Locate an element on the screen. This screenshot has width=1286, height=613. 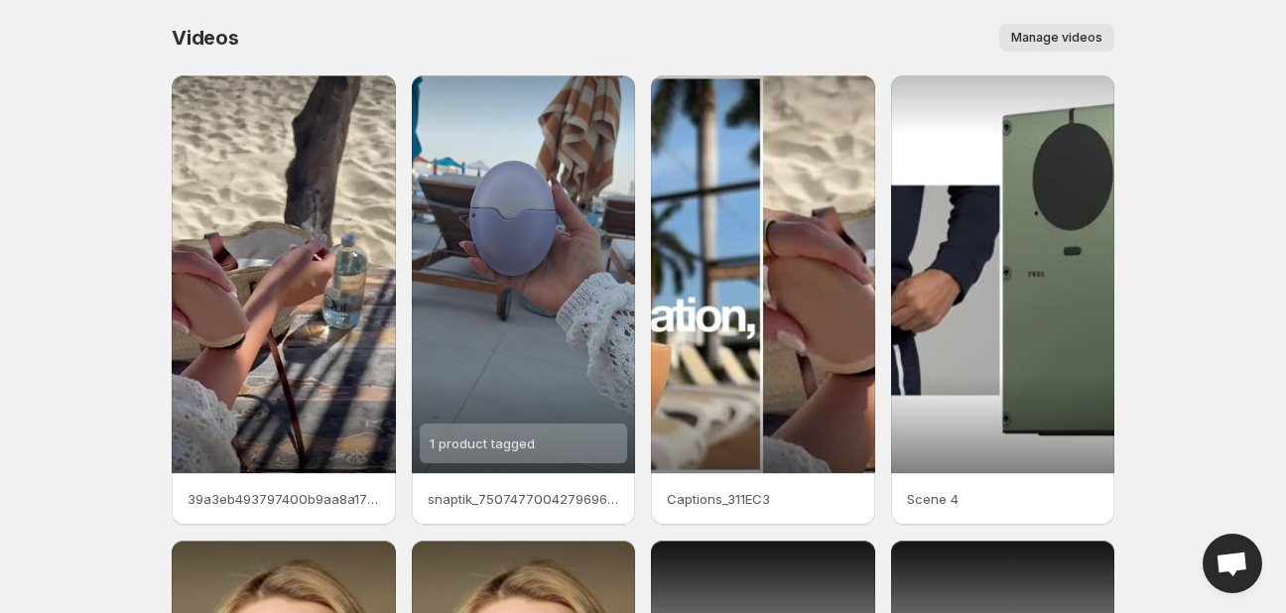
p: 39a3eb493797400b9aa8a17792098c30 is located at coordinates (284, 499).